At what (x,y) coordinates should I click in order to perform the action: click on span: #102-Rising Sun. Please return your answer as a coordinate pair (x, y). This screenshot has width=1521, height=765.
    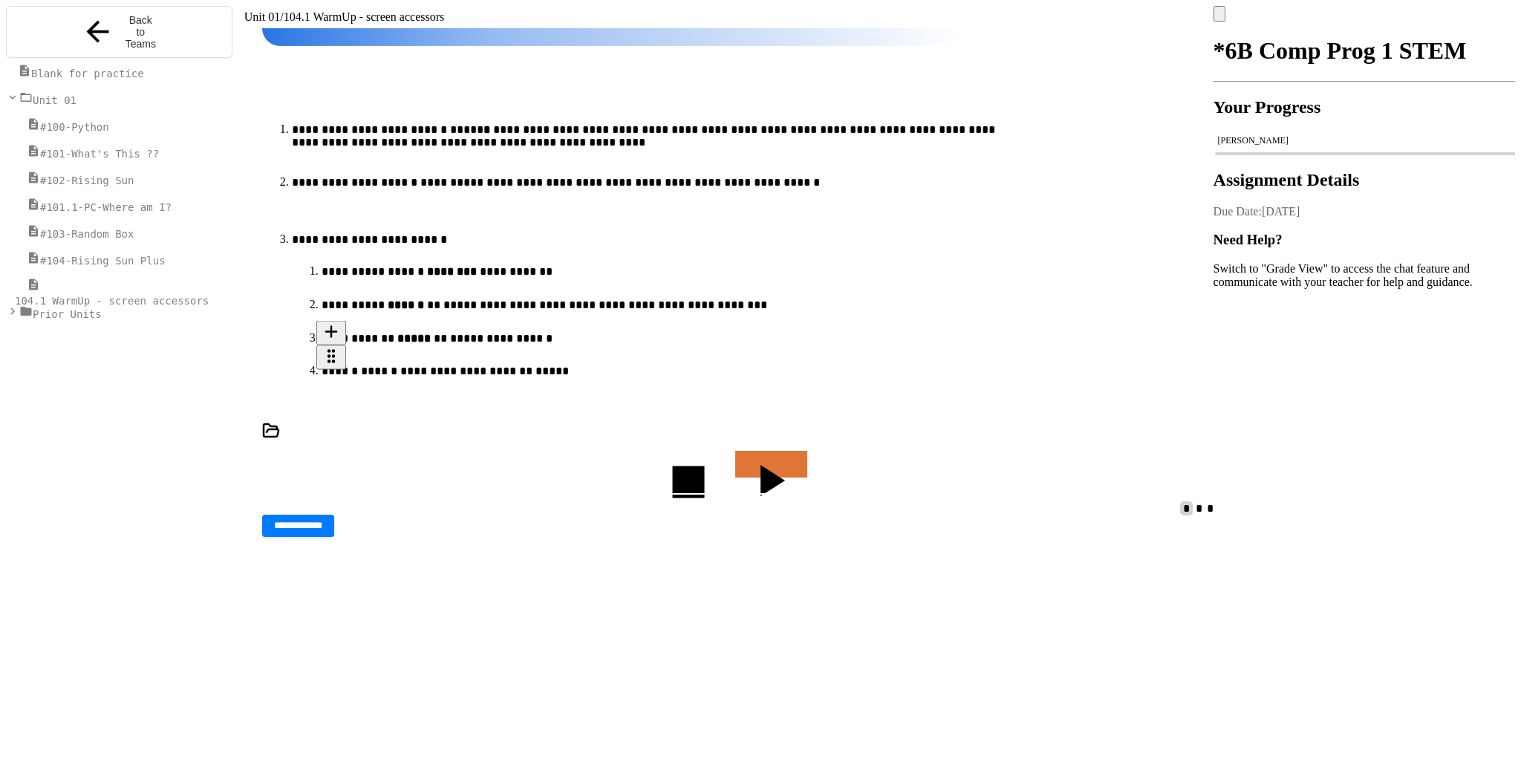
    Looking at the image, I should click on (87, 180).